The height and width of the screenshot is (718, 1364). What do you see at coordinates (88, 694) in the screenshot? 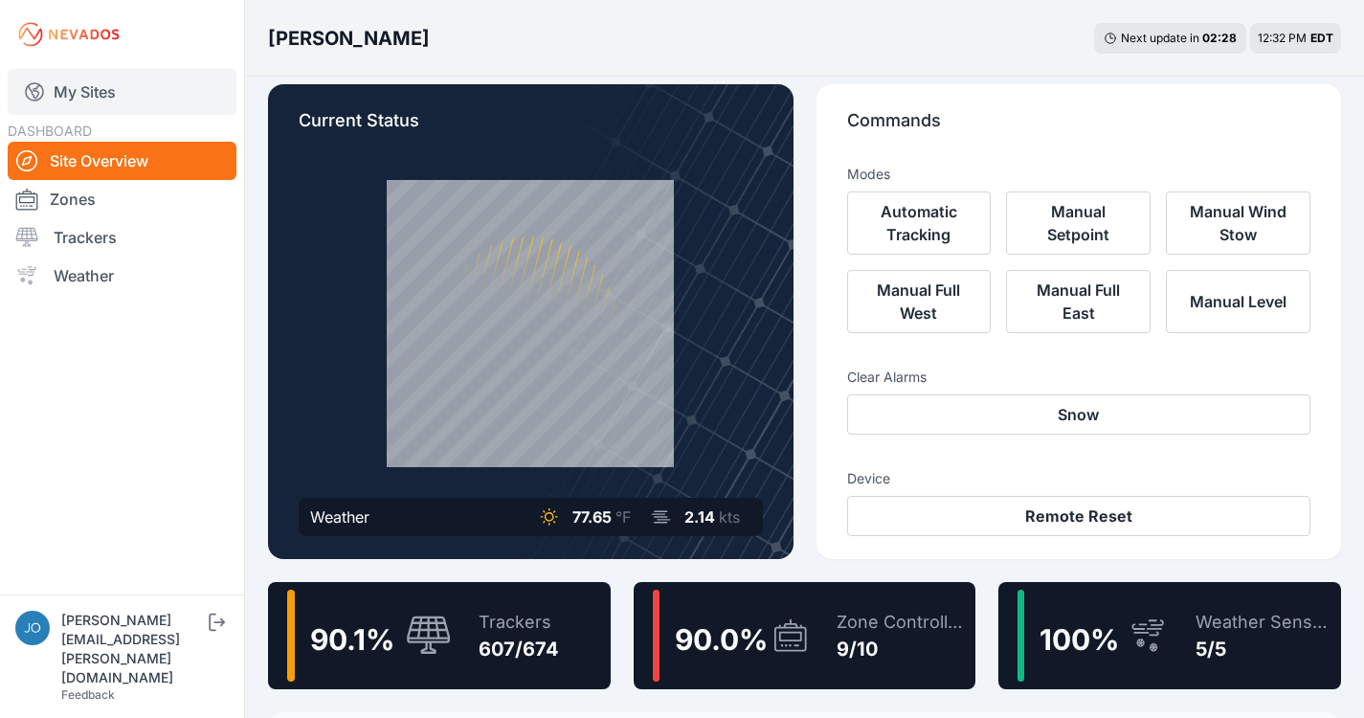
I see `a: Feedback` at bounding box center [88, 694].